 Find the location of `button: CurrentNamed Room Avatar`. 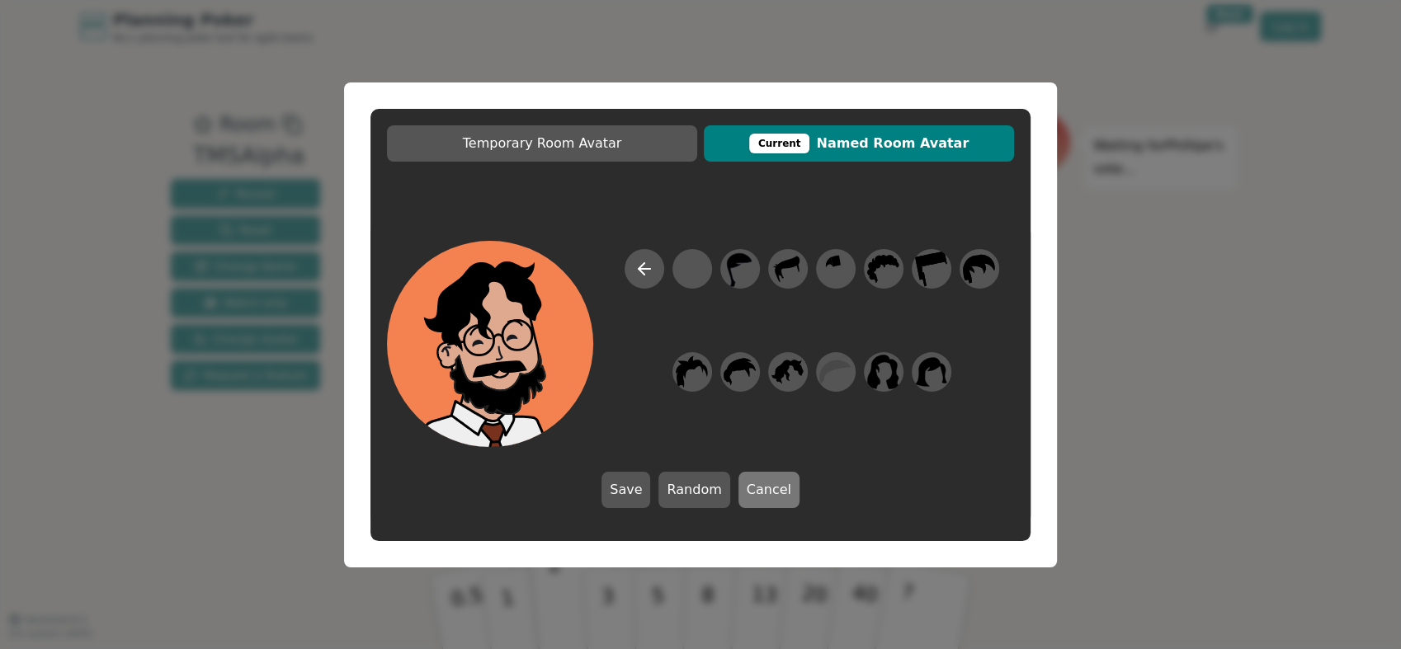

button: CurrentNamed Room Avatar is located at coordinates (859, 144).